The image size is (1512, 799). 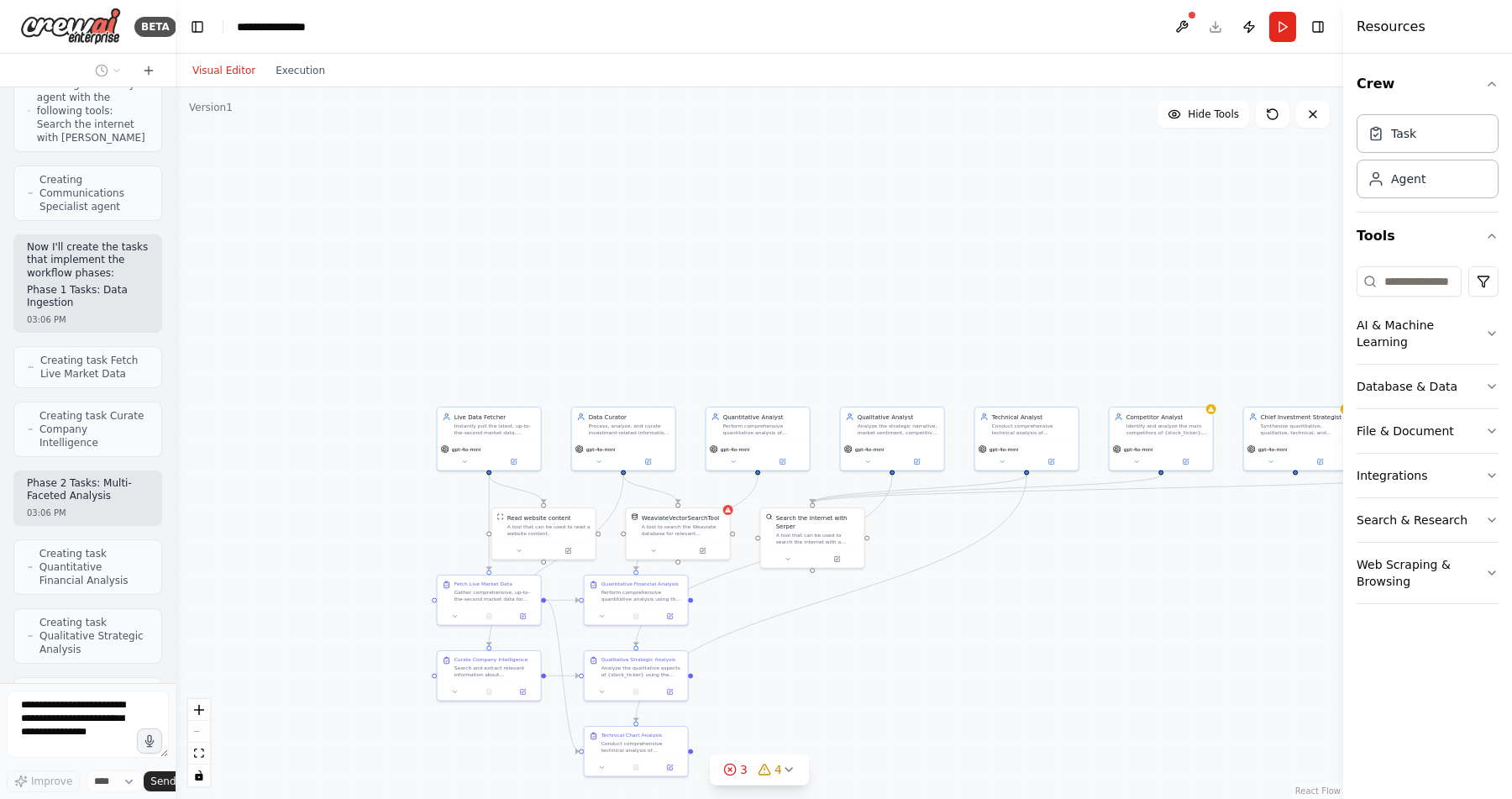 I want to click on button: Database & Data, so click(x=1428, y=387).